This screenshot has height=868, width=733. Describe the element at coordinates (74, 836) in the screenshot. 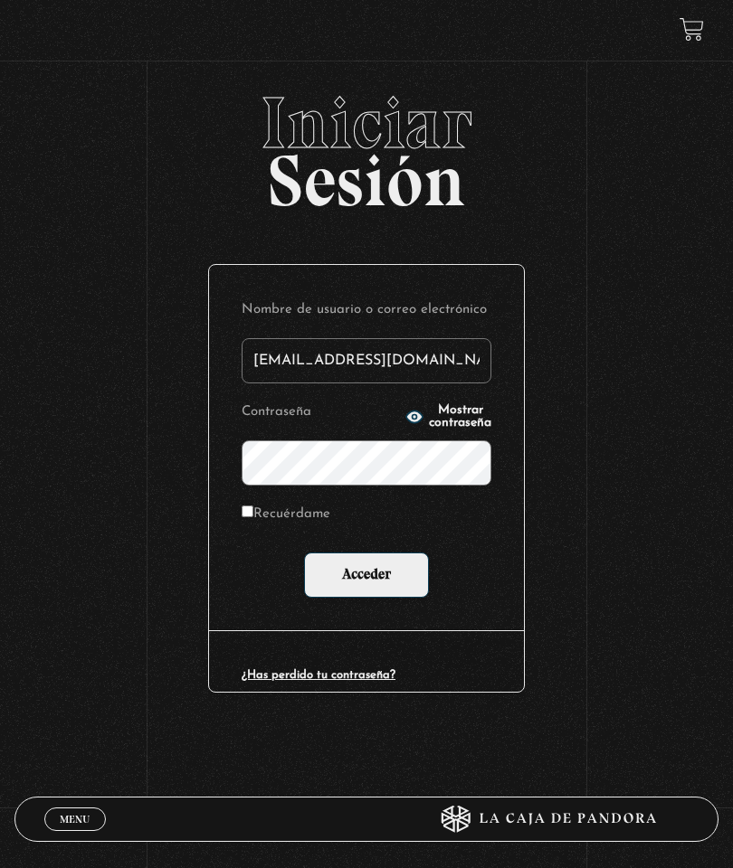

I see `span: Cerrar` at that location.